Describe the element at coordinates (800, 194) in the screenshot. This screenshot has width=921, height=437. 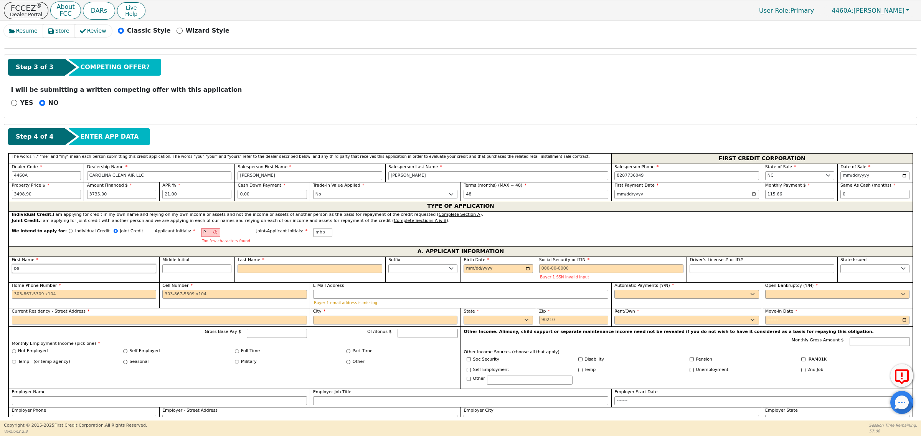
I see `input: Hint: 115.66` at that location.